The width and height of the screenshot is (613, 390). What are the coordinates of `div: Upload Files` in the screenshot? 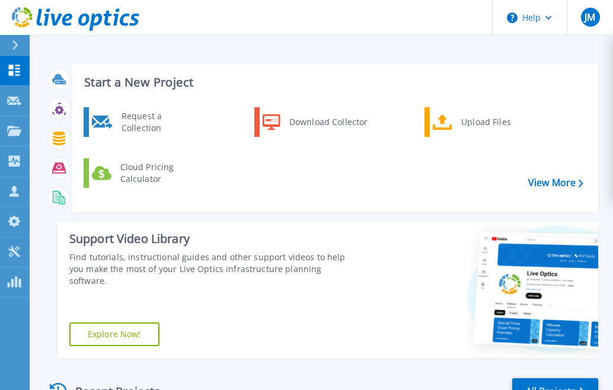 It's located at (499, 122).